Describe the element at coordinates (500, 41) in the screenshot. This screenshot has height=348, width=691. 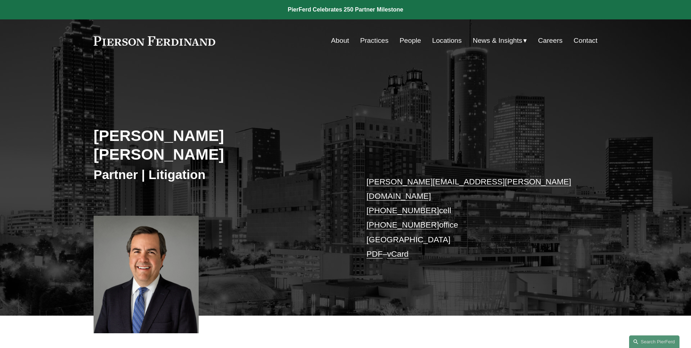
I see `a: folder dropdown` at that location.